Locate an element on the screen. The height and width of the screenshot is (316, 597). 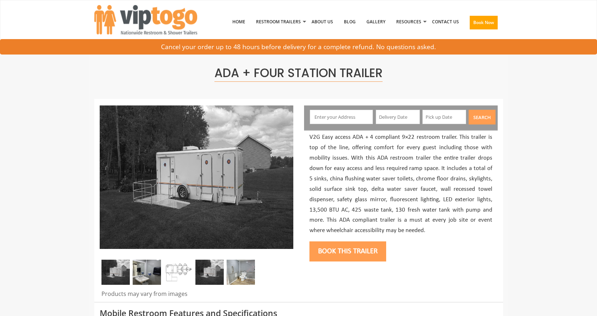
input: Enter your Address is located at coordinates (341, 117).